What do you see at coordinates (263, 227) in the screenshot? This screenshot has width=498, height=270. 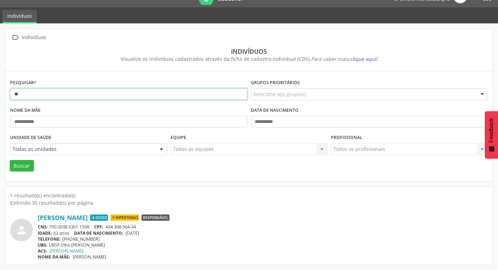 I see `div: 700 0038 6301 1508` at bounding box center [263, 227].